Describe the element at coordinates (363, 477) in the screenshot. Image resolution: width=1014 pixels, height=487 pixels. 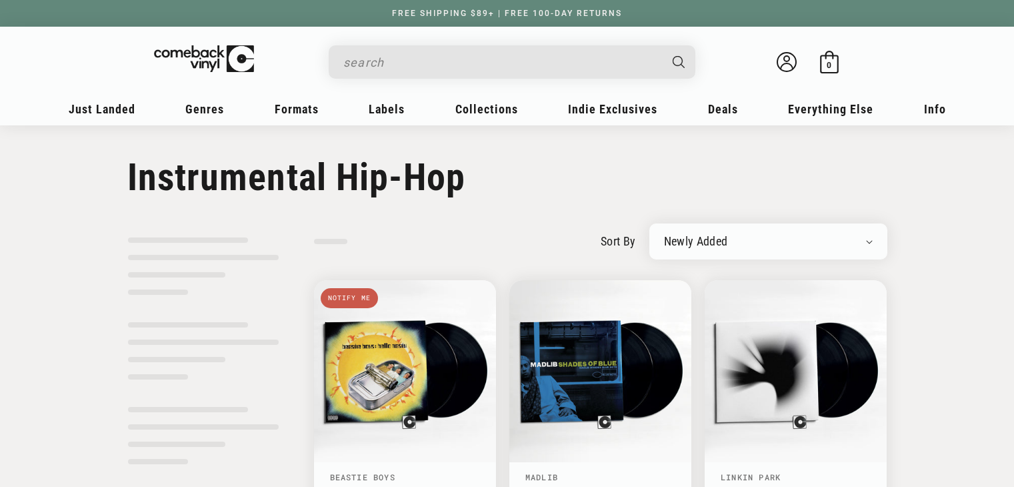
I see `a: Beastie Boys` at that location.